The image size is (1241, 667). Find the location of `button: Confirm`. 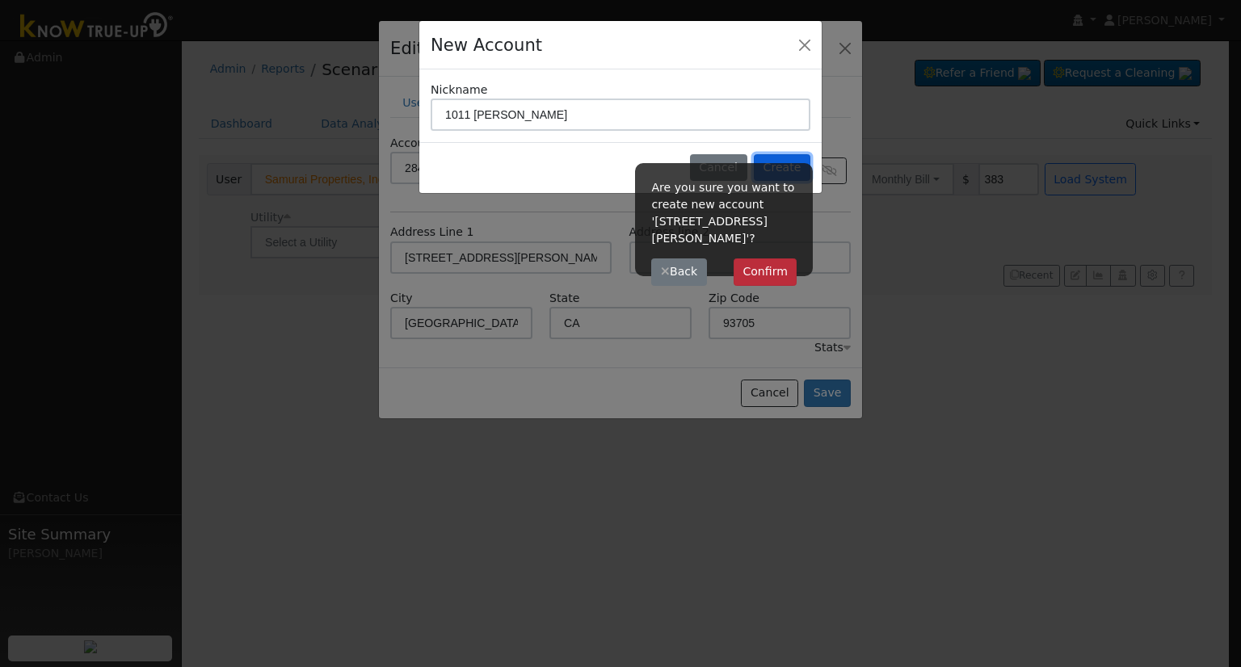

button: Confirm is located at coordinates (765, 272).